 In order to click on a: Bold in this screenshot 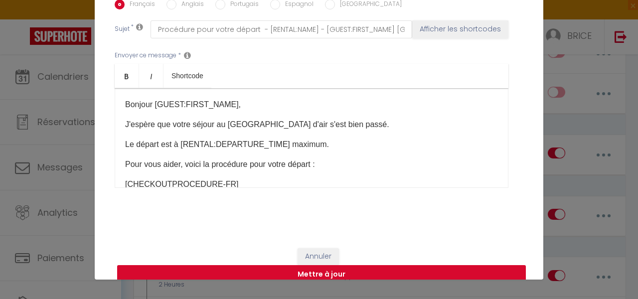, I will do `click(127, 76)`.